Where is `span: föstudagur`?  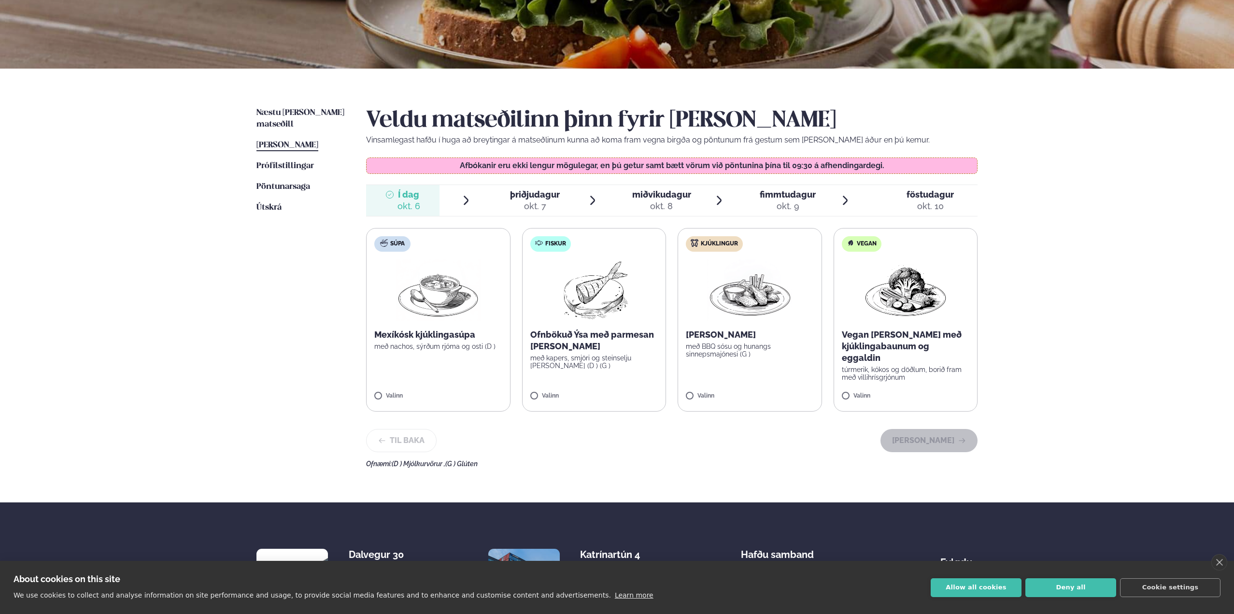 span: föstudagur is located at coordinates (931, 194).